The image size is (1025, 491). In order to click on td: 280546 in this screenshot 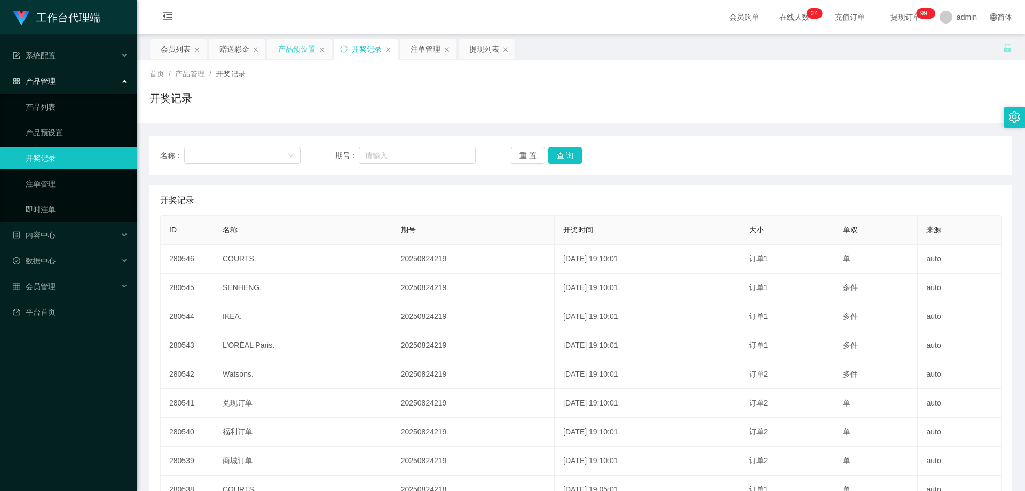, I will do `click(187, 259)`.